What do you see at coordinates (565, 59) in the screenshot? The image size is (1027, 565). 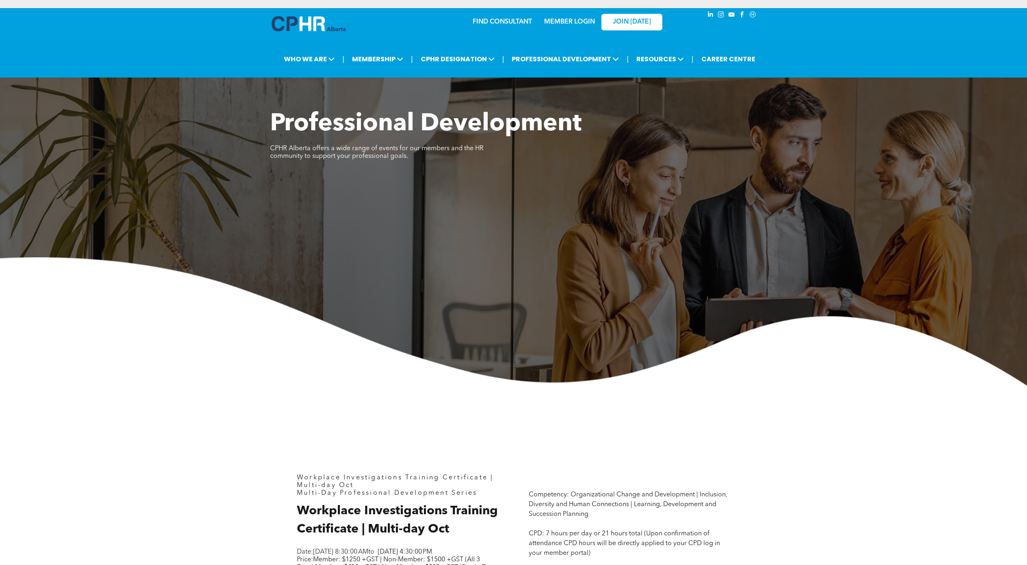 I see `span: PROFESSIONAL DEVELOPMENT` at bounding box center [565, 59].